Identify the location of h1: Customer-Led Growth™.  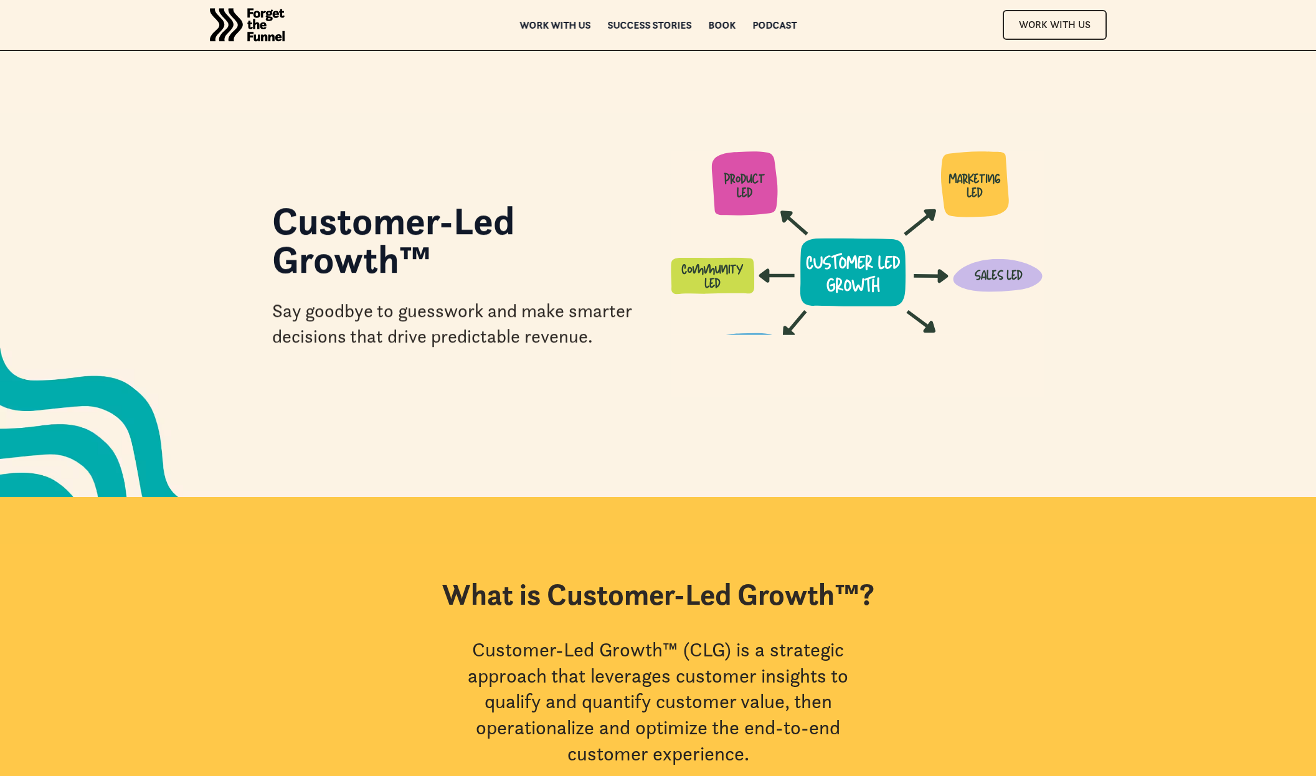
(459, 246).